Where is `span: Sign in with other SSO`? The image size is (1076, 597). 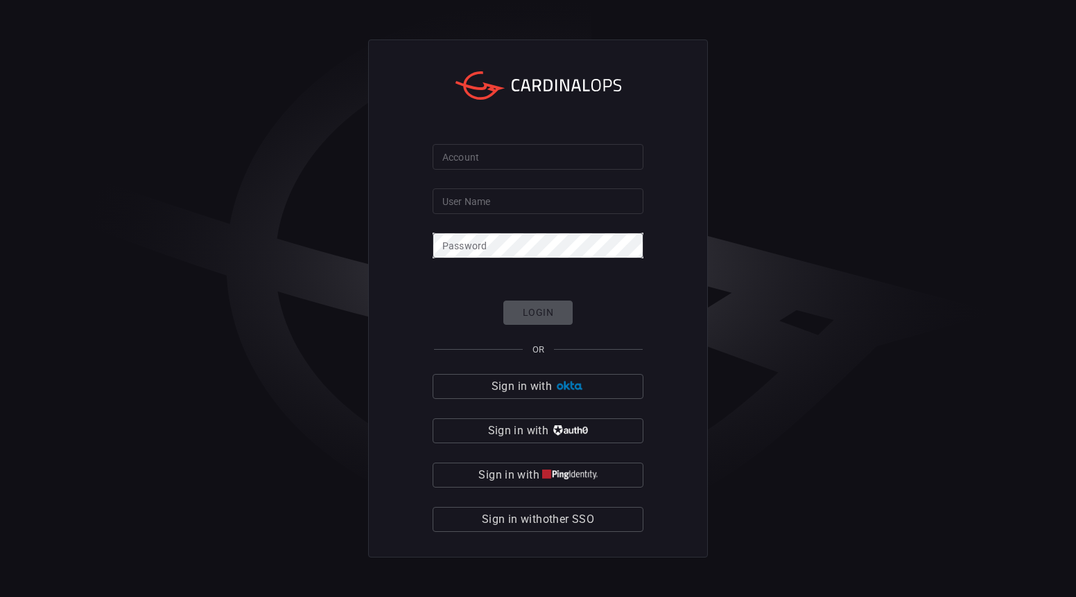
span: Sign in with other SSO is located at coordinates (538, 520).